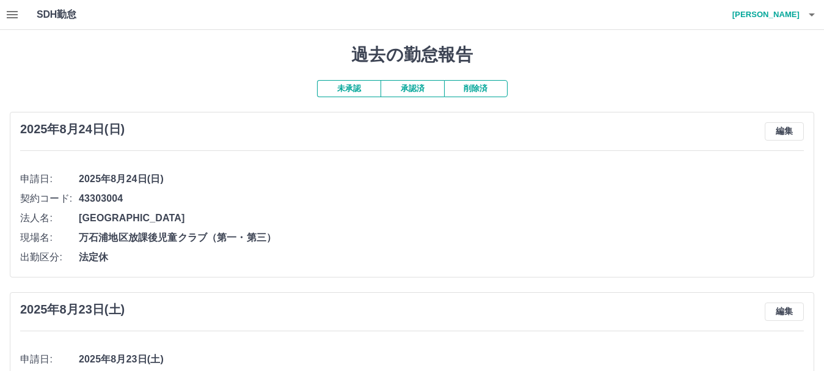  What do you see at coordinates (49, 198) in the screenshot?
I see `span: 契約コード:` at bounding box center [49, 198].